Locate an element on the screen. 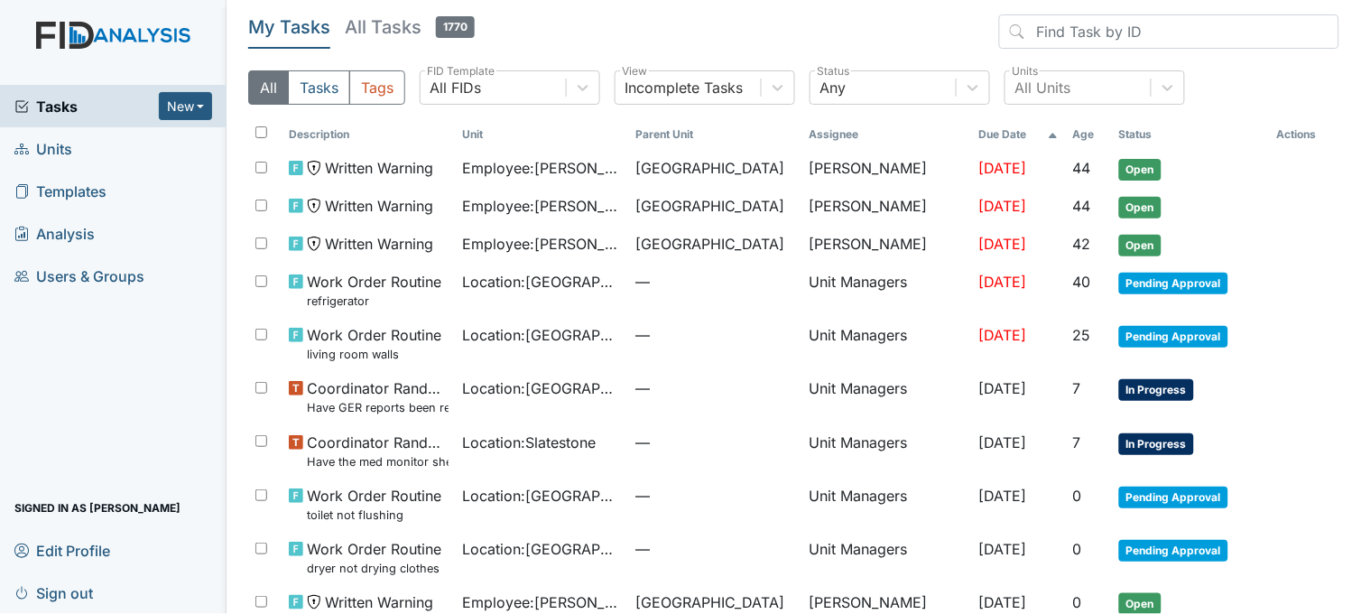  div: Any is located at coordinates (832, 88).